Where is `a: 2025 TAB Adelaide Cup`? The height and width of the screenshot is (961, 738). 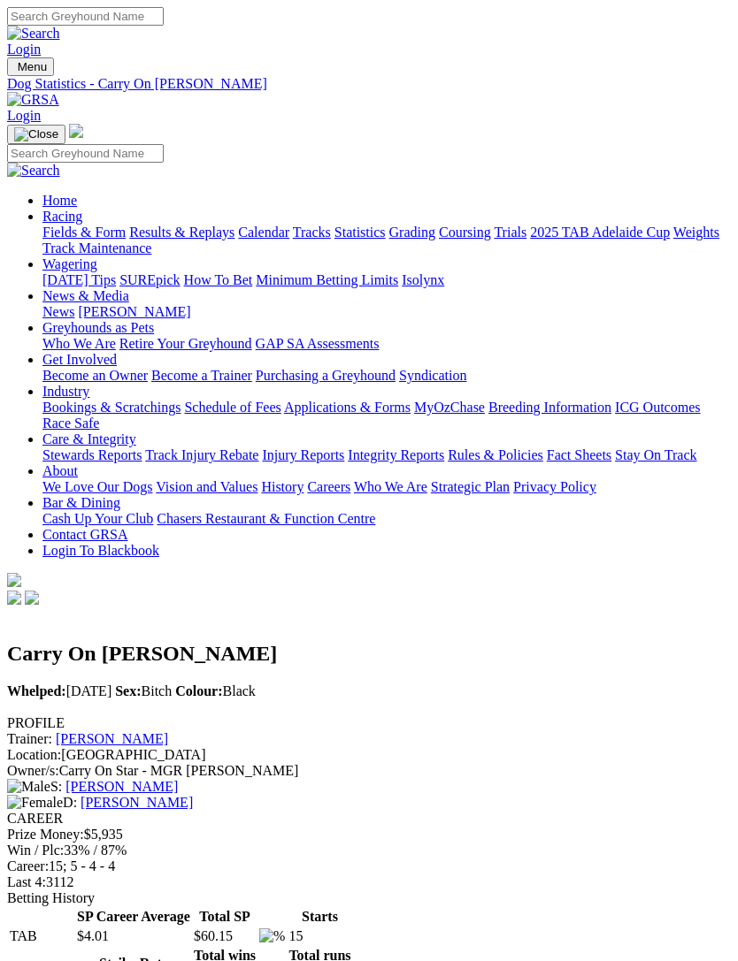 a: 2025 TAB Adelaide Cup is located at coordinates (600, 232).